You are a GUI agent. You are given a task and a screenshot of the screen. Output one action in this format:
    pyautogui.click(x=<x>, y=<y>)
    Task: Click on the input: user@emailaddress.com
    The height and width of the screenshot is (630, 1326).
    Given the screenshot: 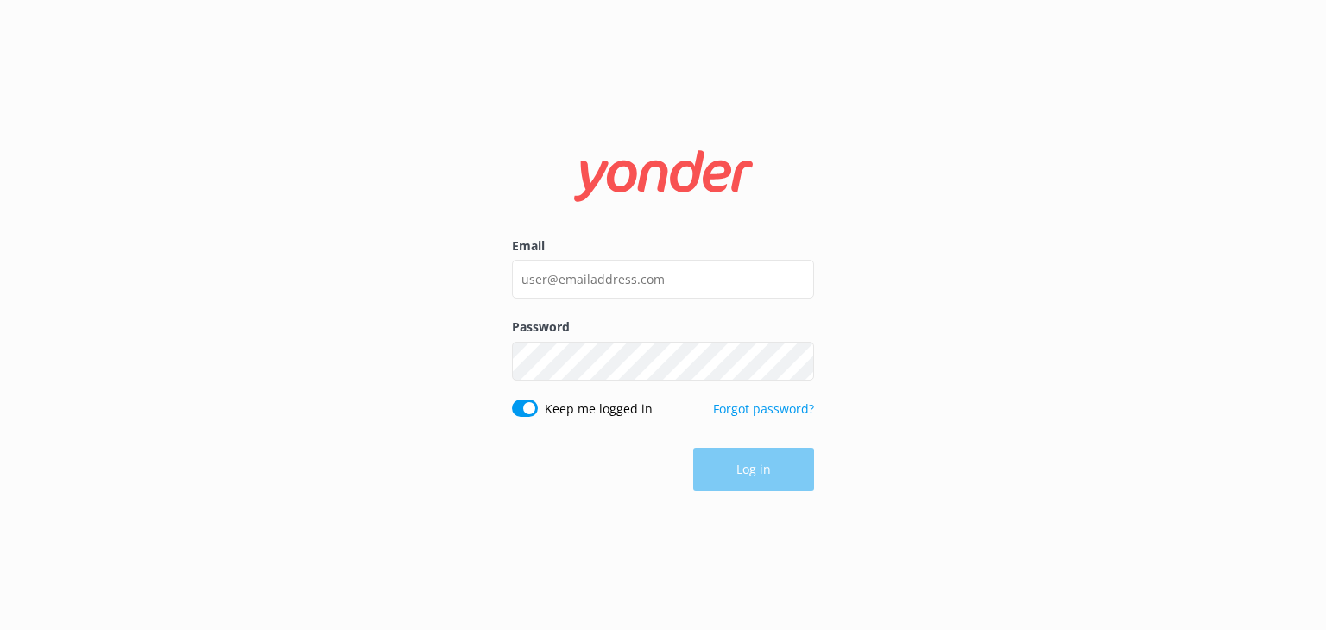 What is the action you would take?
    pyautogui.click(x=663, y=279)
    